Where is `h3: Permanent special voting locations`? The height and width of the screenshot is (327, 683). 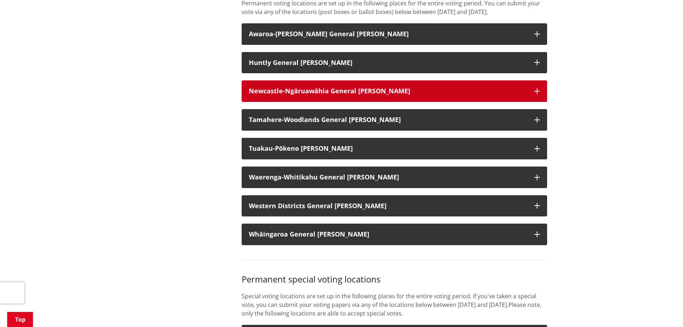 h3: Permanent special voting locations is located at coordinates (395, 279).